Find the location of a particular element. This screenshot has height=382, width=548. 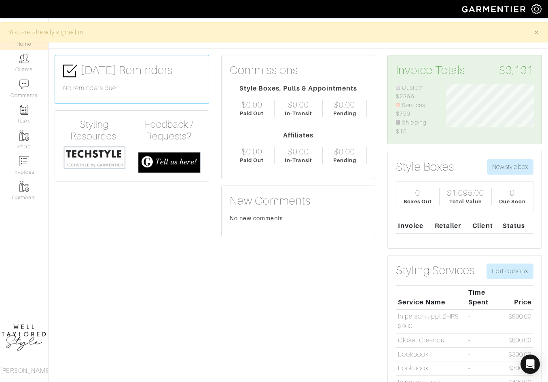

img: check-box-icon-36a4915ff3ba2bd8f6e4f29bc755bb66becd62c870f447fc0dd1365fcfddab58.png is located at coordinates (70, 71).